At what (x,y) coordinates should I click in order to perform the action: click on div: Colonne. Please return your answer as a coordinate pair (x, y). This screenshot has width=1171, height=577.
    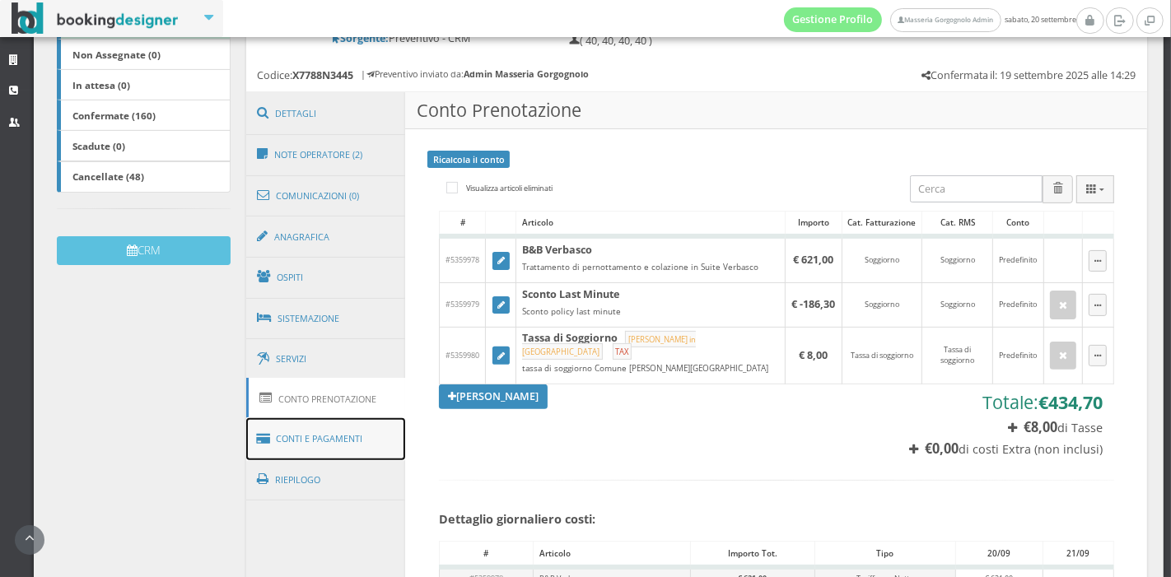
    Looking at the image, I should click on (1095, 189).